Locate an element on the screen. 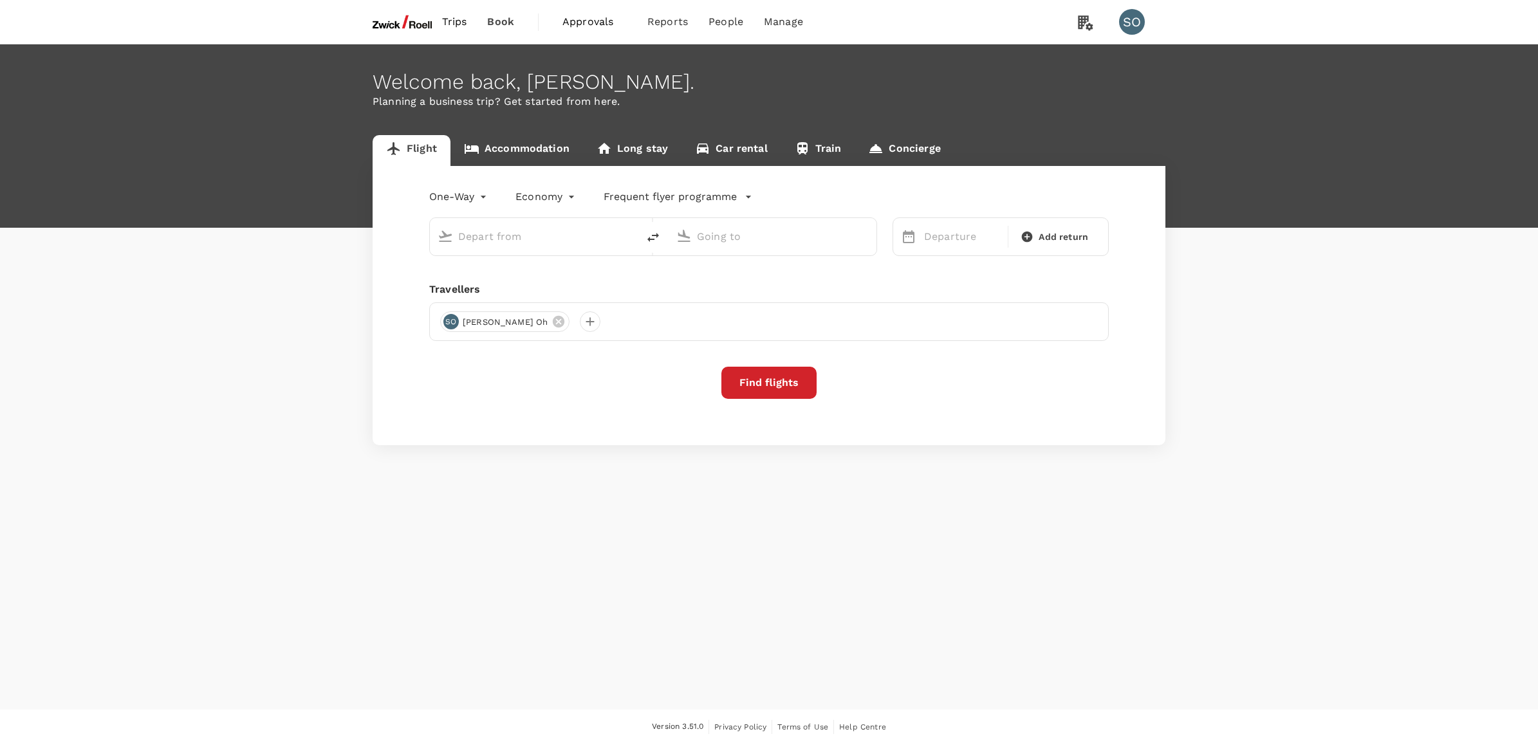 The image size is (1538, 743). span: People is located at coordinates (726, 22).